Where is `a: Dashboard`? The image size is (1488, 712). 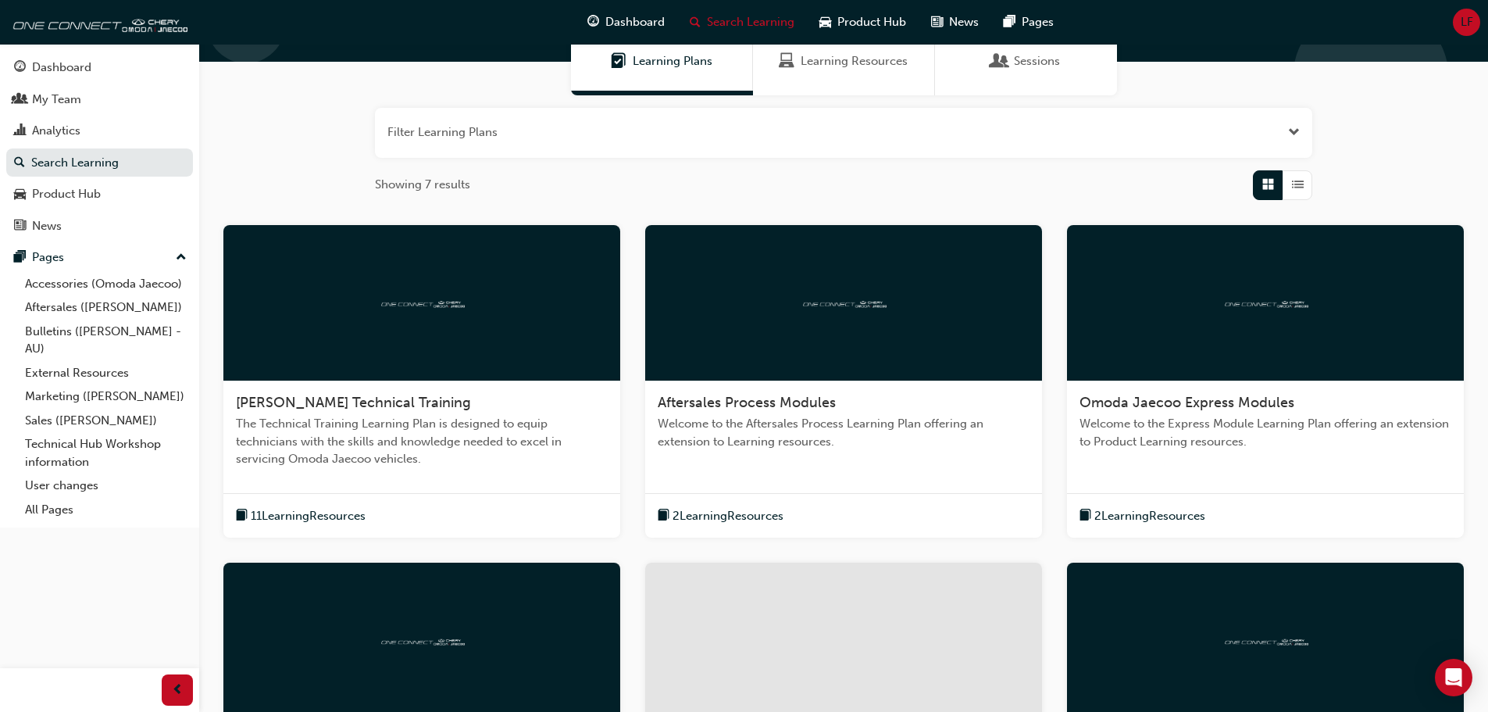 a: Dashboard is located at coordinates (99, 67).